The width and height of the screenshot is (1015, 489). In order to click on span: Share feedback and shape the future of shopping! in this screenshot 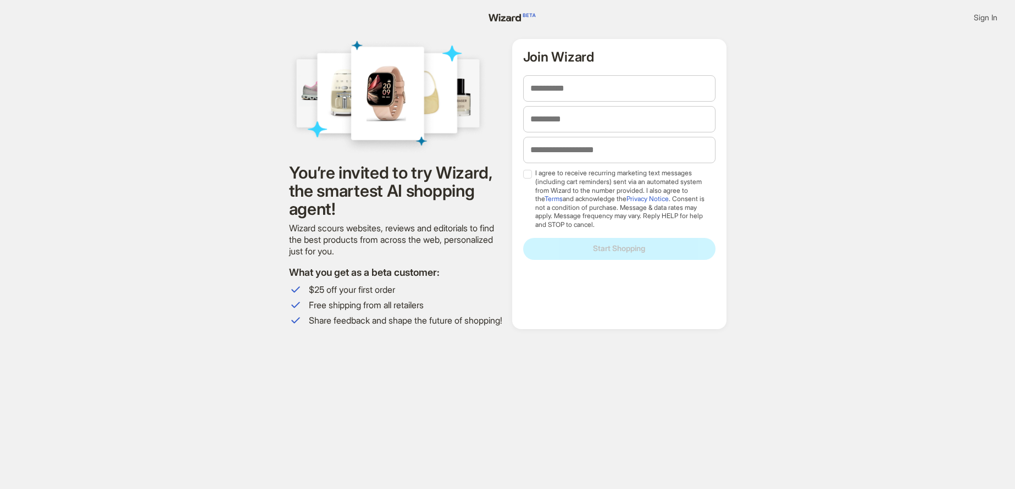, I will do `click(406, 320)`.